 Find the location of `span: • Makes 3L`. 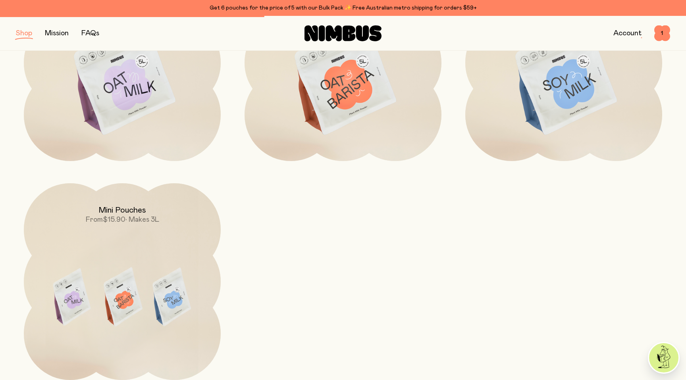

span: • Makes 3L is located at coordinates (142, 220).